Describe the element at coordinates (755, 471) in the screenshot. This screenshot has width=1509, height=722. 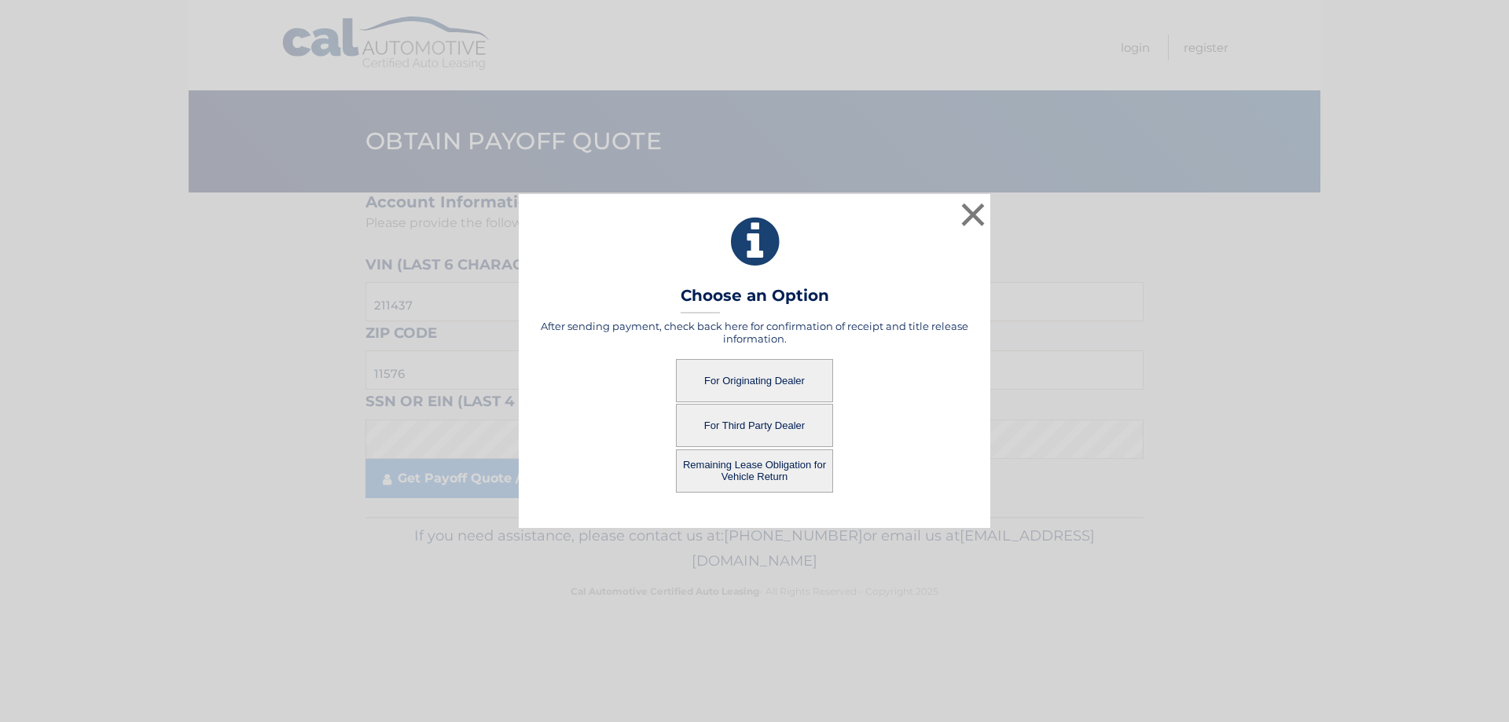
I see `button: Remaining Lease Obligation for Vehicle Return` at that location.